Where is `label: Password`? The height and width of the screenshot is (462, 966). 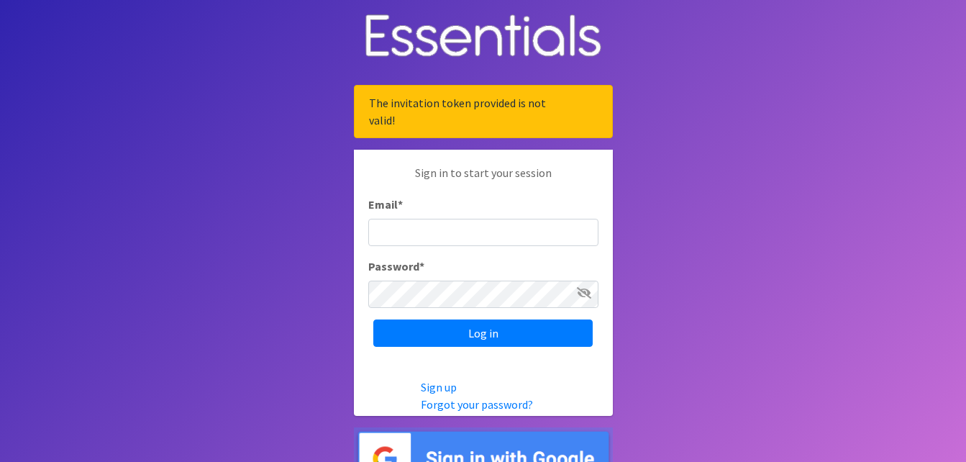
label: Password is located at coordinates (396, 266).